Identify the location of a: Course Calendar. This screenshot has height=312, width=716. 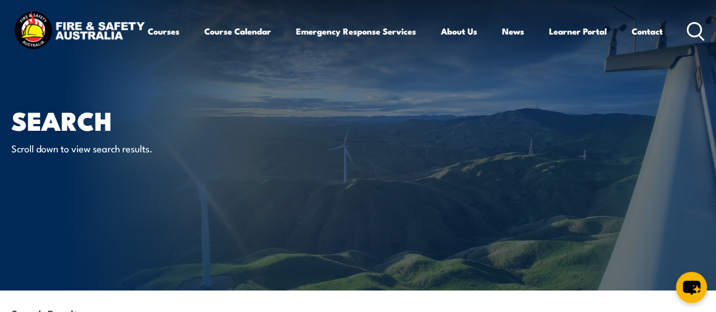
(238, 31).